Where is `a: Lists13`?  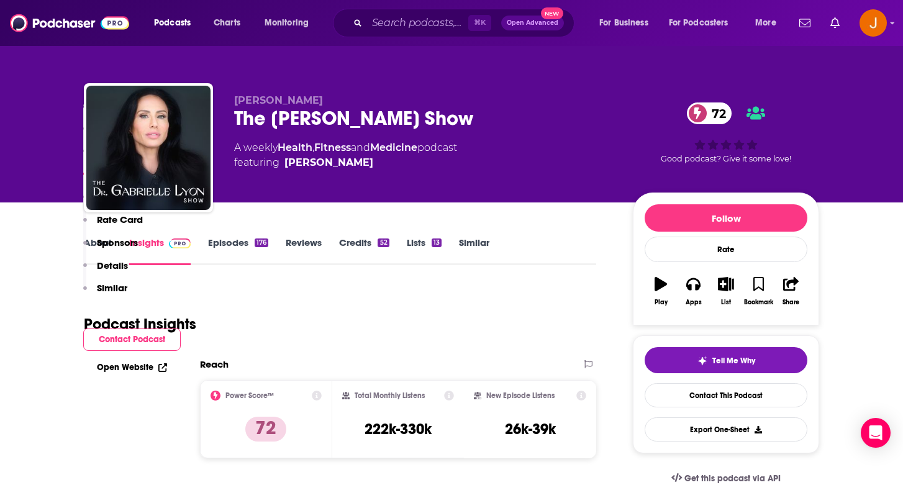
a: Lists13 is located at coordinates (424, 251).